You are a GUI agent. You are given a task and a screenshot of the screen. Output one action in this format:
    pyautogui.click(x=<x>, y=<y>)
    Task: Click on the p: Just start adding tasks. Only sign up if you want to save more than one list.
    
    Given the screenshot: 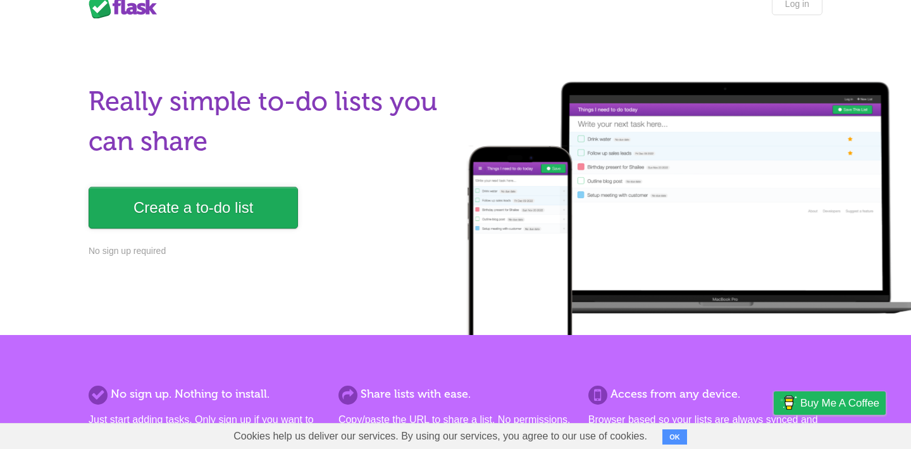 What is the action you would take?
    pyautogui.click(x=206, y=427)
    